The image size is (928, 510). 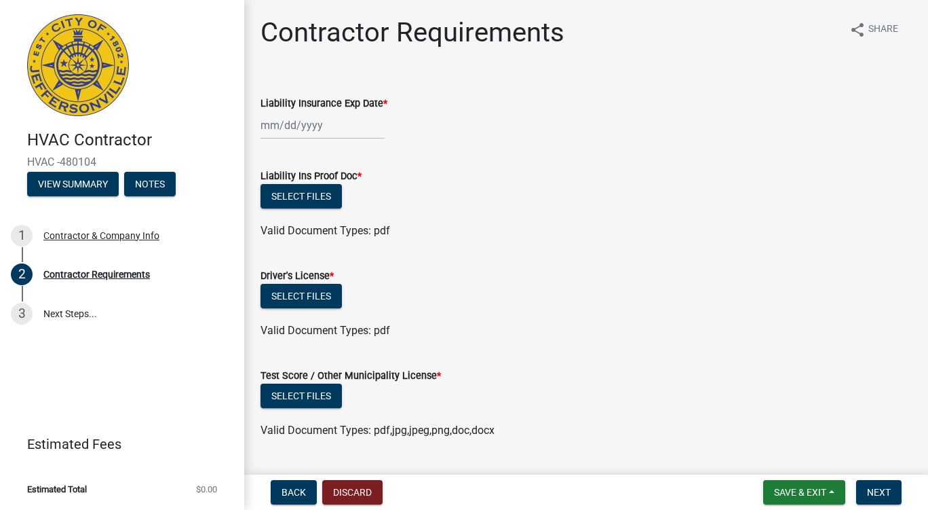 I want to click on span: Valid Document Types: pdf,jpg,jpeg,png,doc,docx, so click(x=377, y=430).